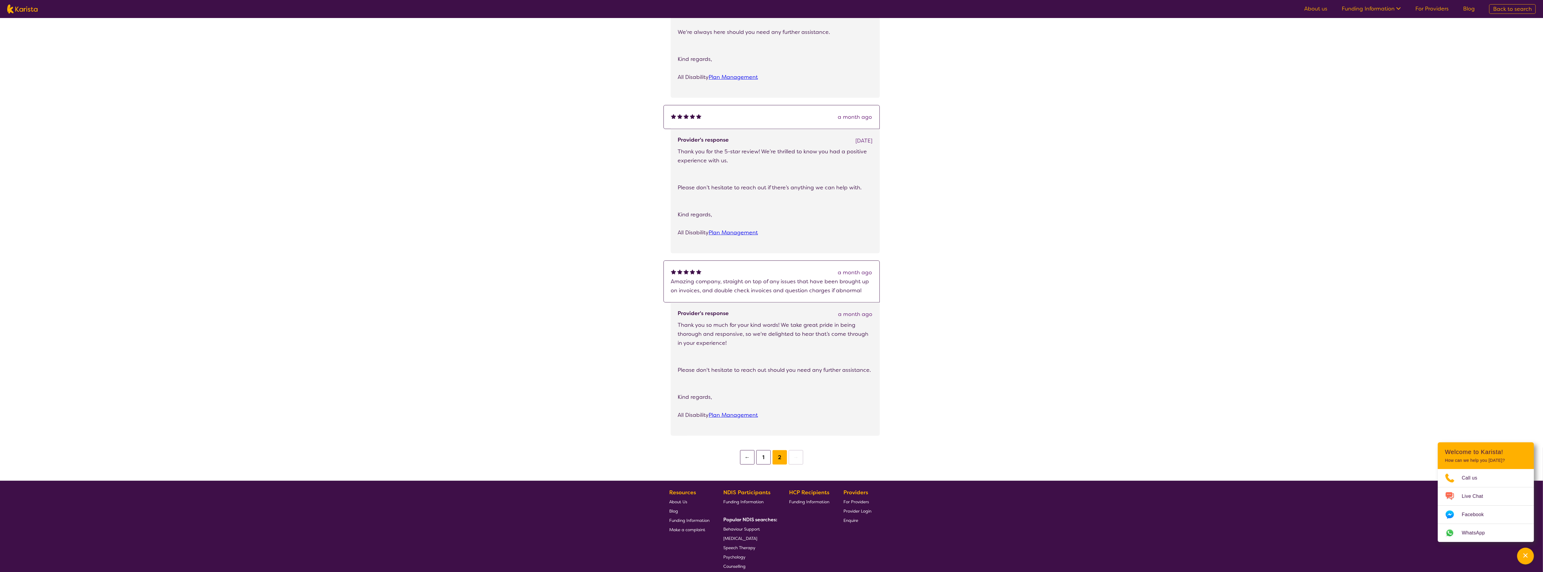 This screenshot has width=1543, height=572. Describe the element at coordinates (775, 156) in the screenshot. I see `p: Thank you for the 5-star review! We’re thrilled to know you had a positive experience with us.` at that location.